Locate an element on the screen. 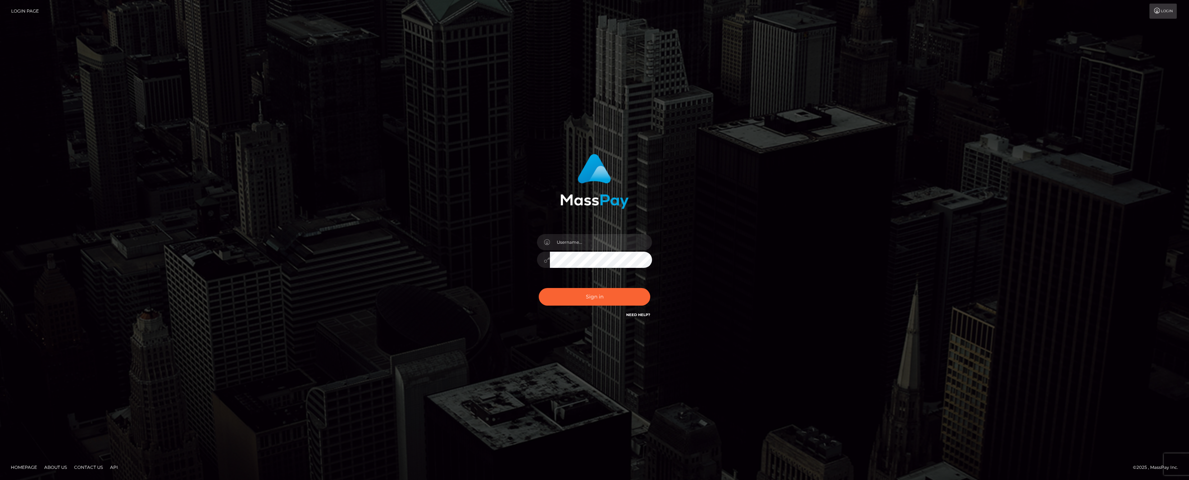 This screenshot has height=480, width=1189. a: Login is located at coordinates (1163, 11).